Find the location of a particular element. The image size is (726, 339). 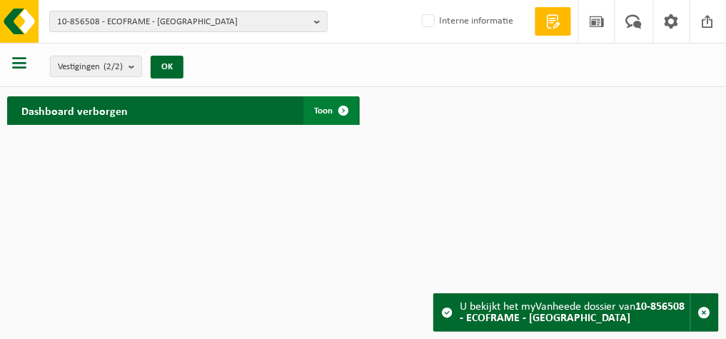

span: Vestigingen is located at coordinates (90, 67).